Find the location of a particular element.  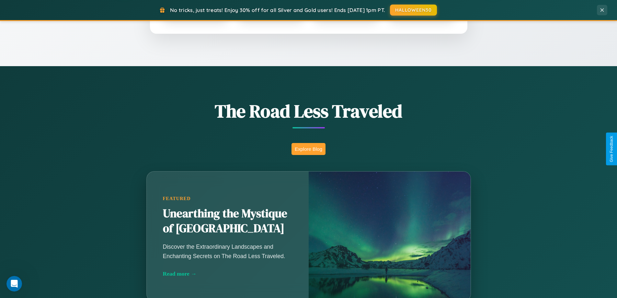

div: Featured is located at coordinates (228, 198).